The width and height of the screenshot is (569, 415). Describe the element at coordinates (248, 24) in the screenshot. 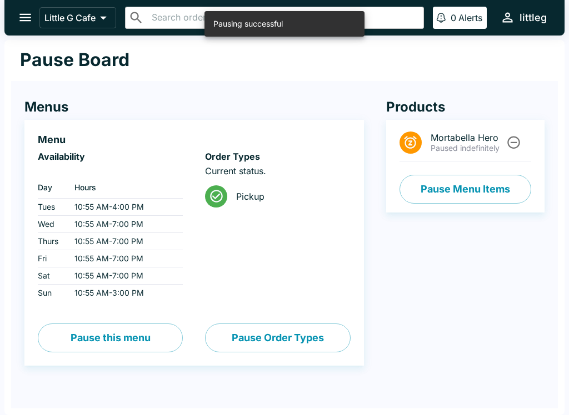

I see `div: Pausing successful` at that location.